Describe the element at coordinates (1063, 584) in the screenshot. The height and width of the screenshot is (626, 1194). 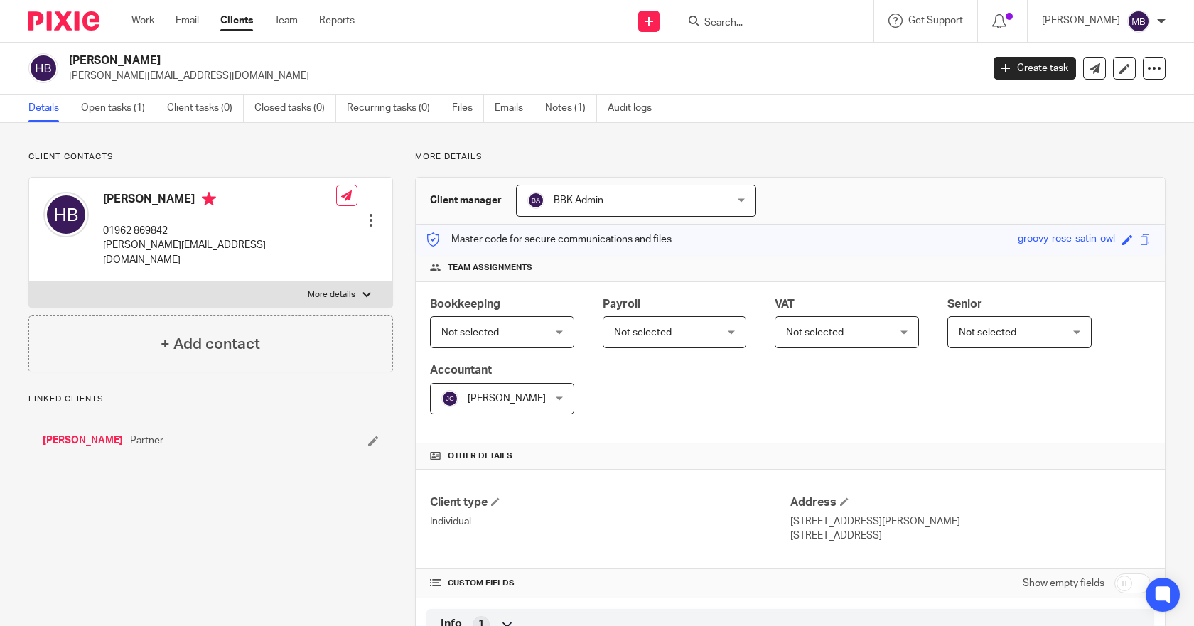
I see `label: Show empty fields` at that location.